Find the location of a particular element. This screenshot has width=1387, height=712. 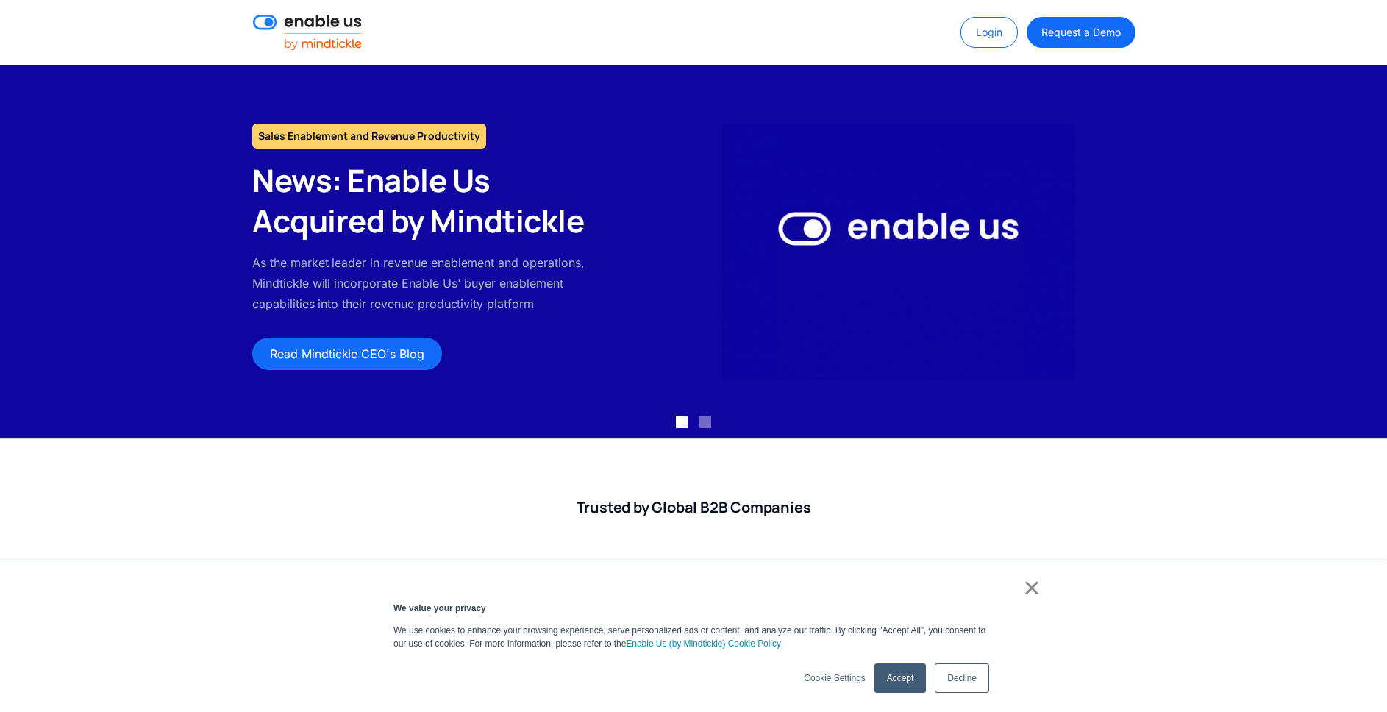

a: Cookie Settings is located at coordinates (834, 678).